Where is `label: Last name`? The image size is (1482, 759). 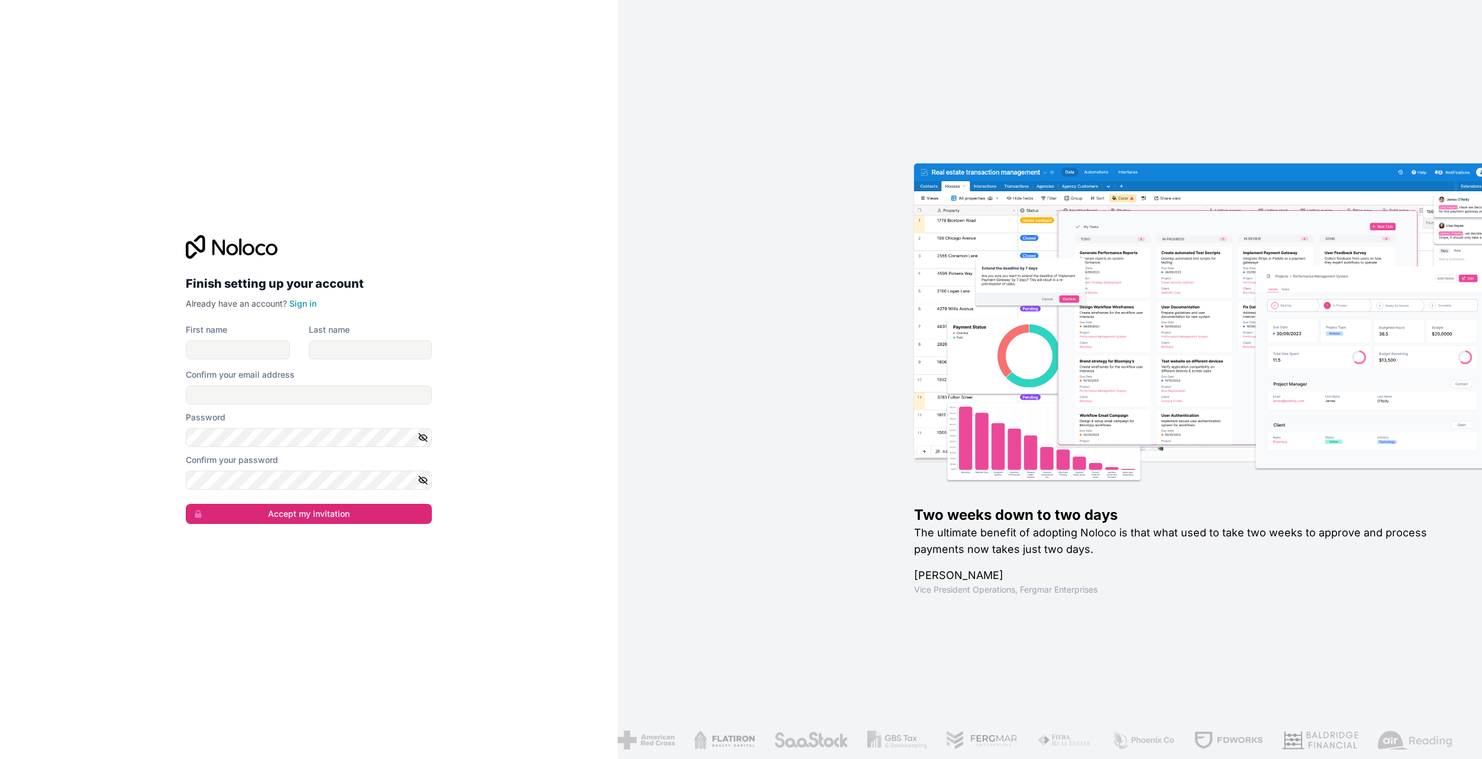 label: Last name is located at coordinates (329, 330).